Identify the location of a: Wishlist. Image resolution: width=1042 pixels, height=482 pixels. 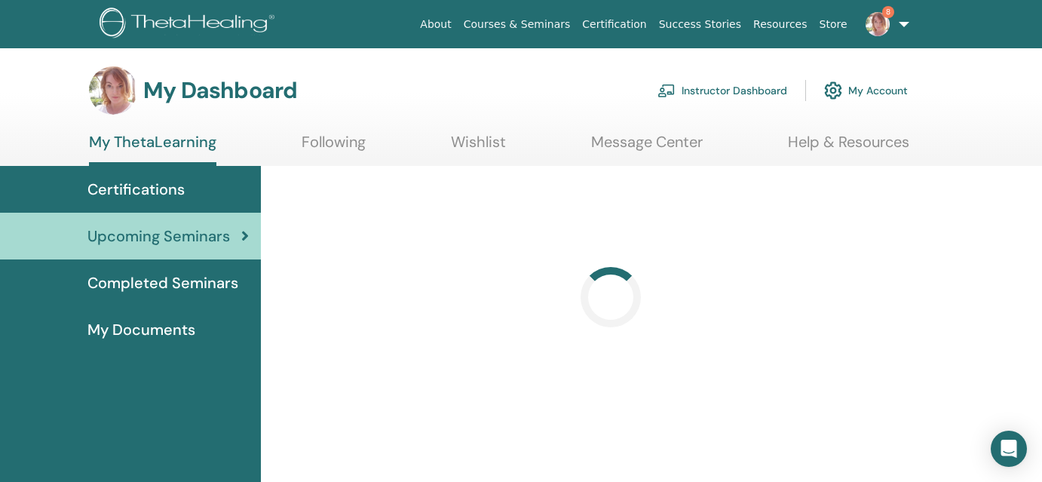
(478, 147).